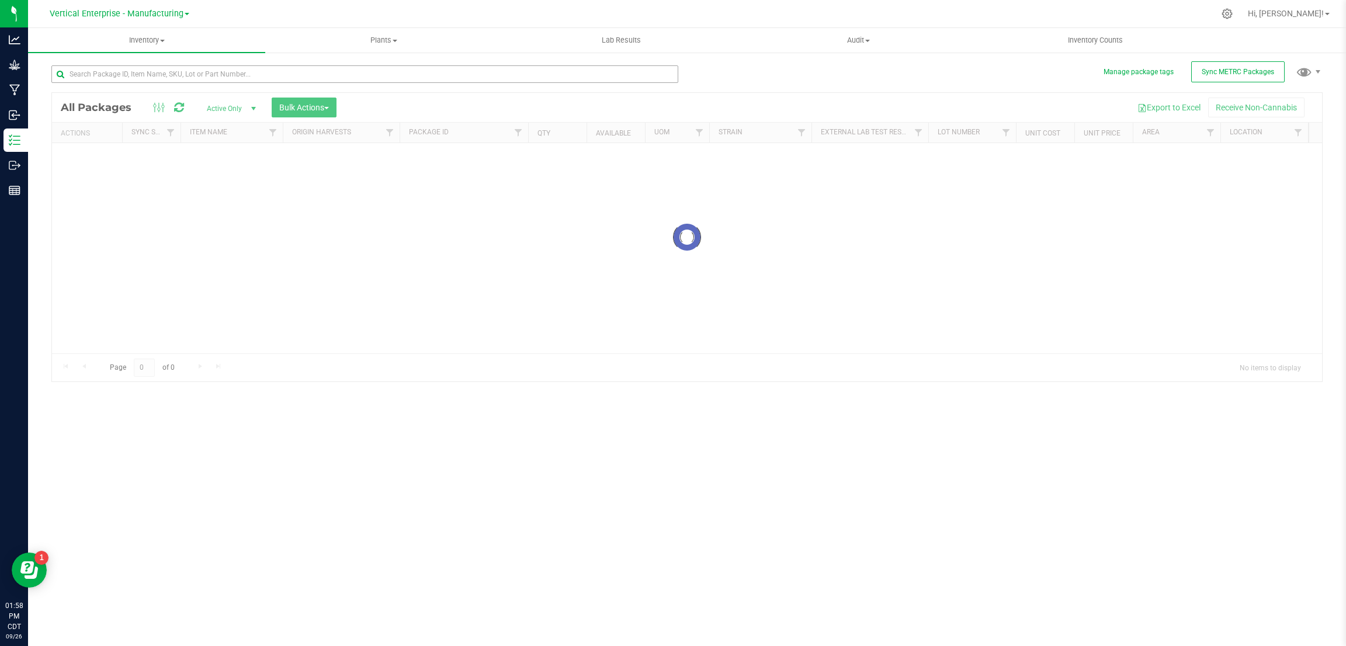 This screenshot has width=1346, height=646. What do you see at coordinates (15, 165) in the screenshot?
I see `inline-svg: Outbound` at bounding box center [15, 165].